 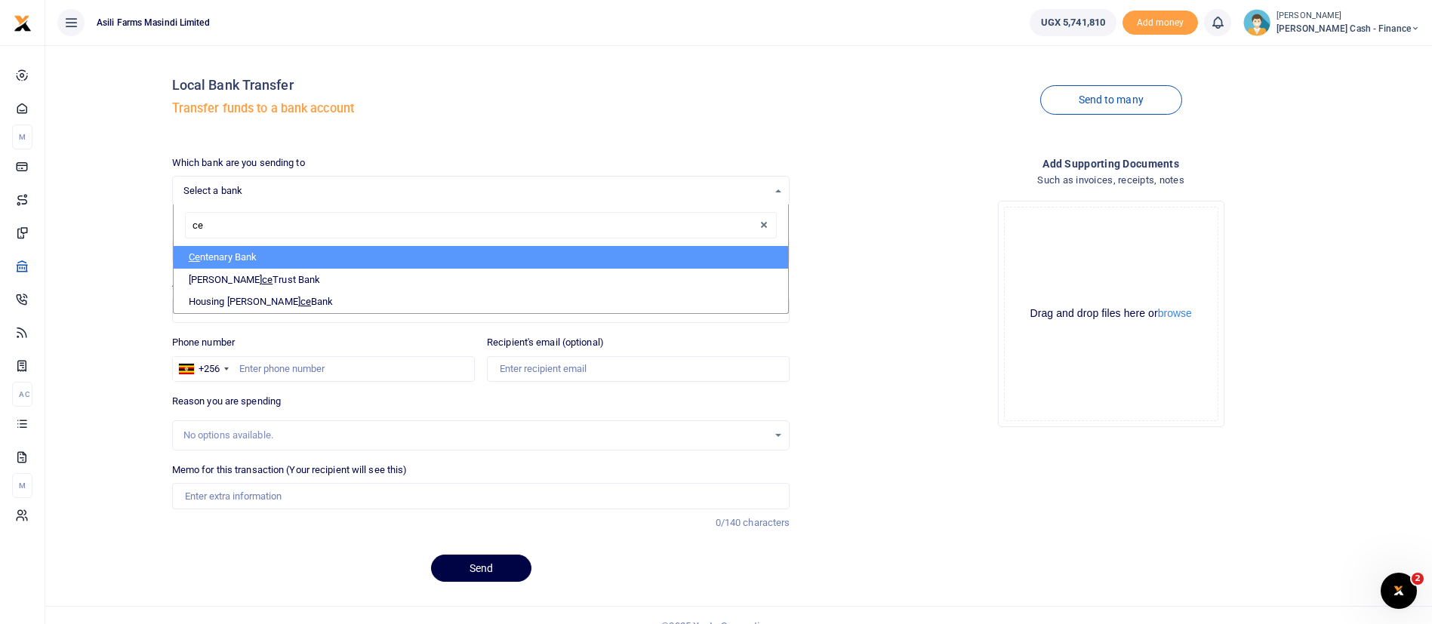 I want to click on div: +256, so click(x=209, y=369).